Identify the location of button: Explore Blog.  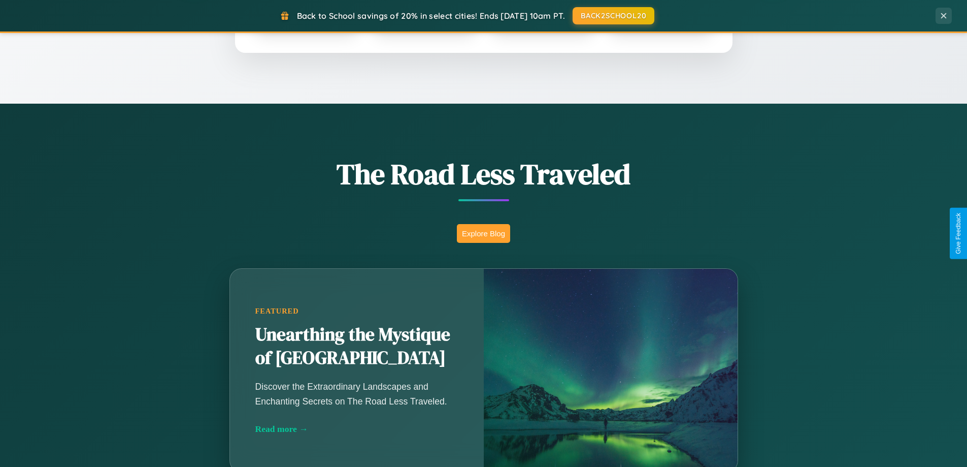
(483, 233).